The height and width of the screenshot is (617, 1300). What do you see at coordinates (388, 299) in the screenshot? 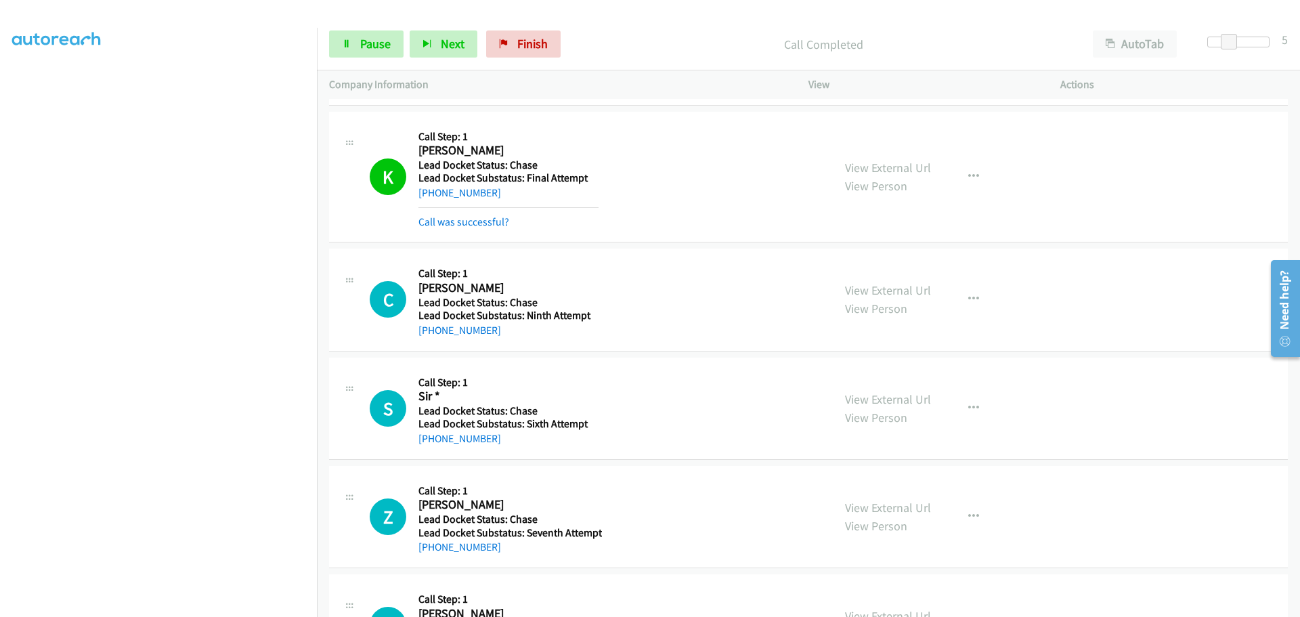
I see `h1: C` at bounding box center [388, 299].